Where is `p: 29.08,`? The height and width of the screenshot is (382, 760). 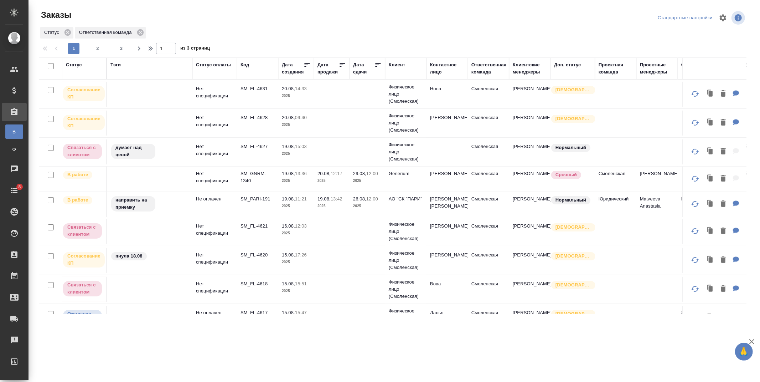 p: 29.08, is located at coordinates (360, 173).